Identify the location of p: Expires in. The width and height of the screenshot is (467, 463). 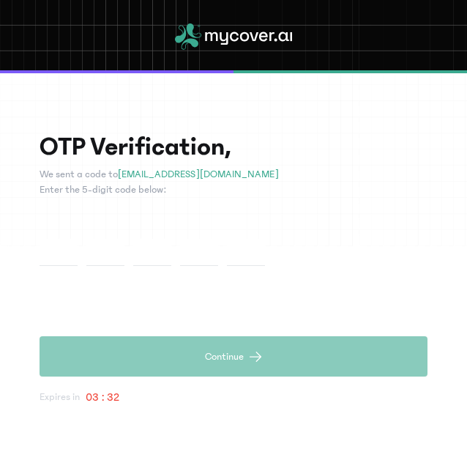
(59, 397).